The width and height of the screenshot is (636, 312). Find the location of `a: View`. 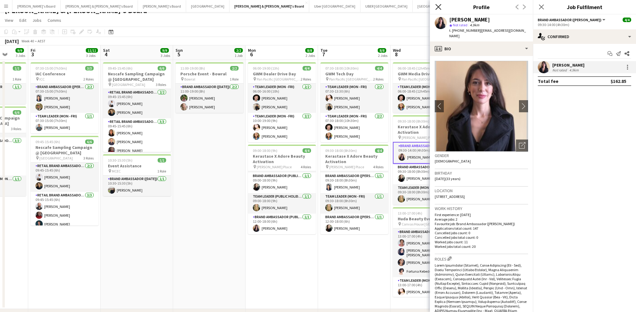

a: View is located at coordinates (9, 20).